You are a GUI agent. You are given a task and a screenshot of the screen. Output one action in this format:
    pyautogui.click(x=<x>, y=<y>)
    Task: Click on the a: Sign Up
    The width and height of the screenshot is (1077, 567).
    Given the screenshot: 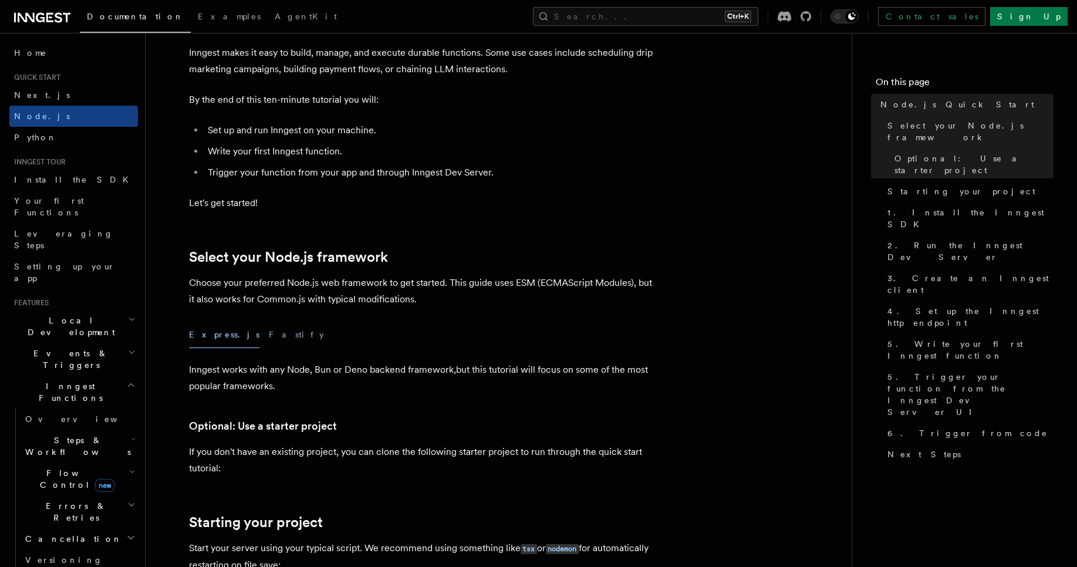 What is the action you would take?
    pyautogui.click(x=1028, y=16)
    